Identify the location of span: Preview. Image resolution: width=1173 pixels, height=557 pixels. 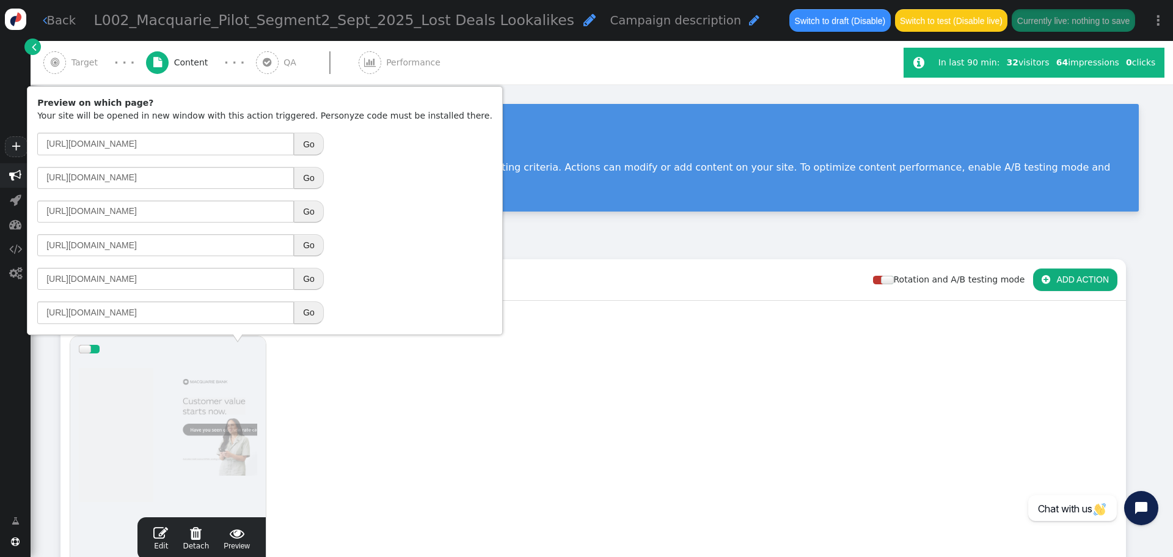
(236, 538).